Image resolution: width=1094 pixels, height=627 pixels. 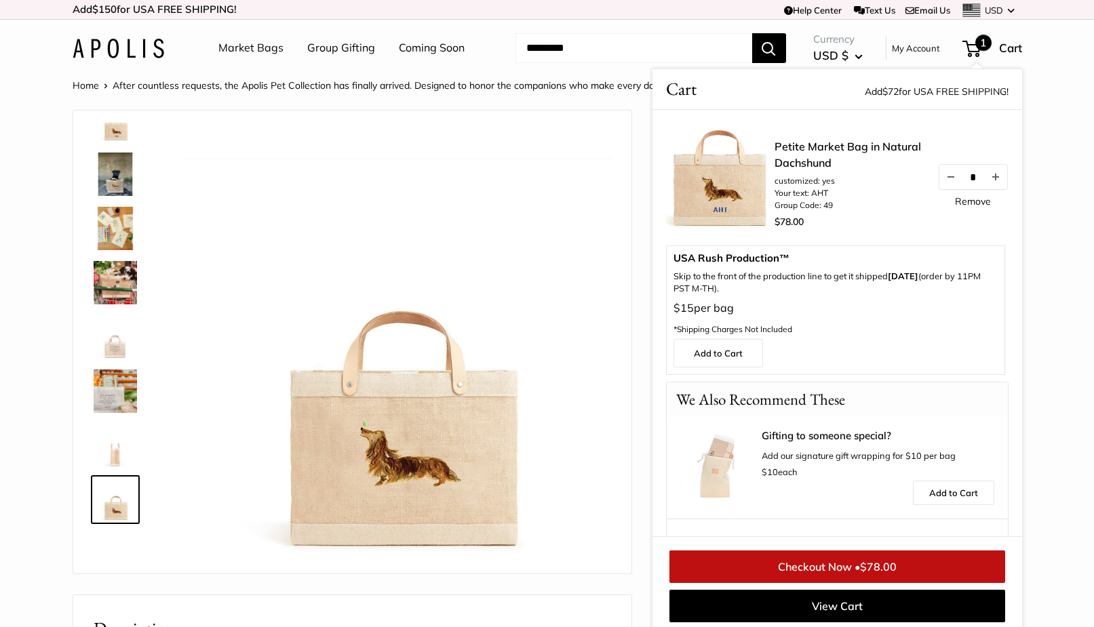 I want to click on span: $15, so click(x=683, y=308).